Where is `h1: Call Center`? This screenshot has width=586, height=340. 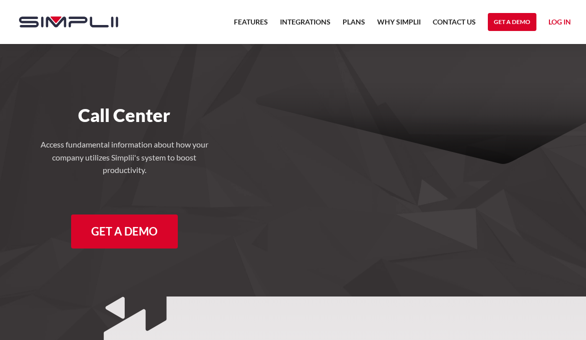 h1: Call Center is located at coordinates (124, 115).